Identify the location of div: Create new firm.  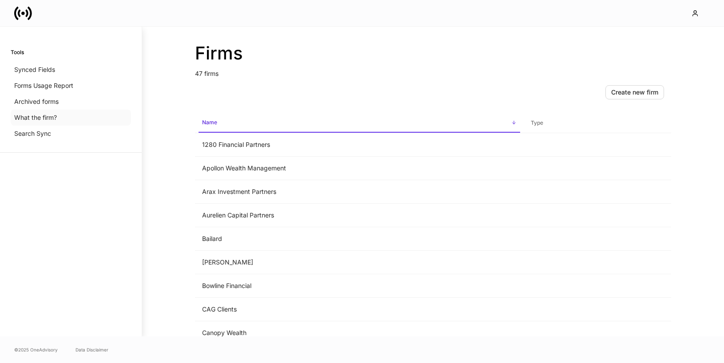
(635, 92).